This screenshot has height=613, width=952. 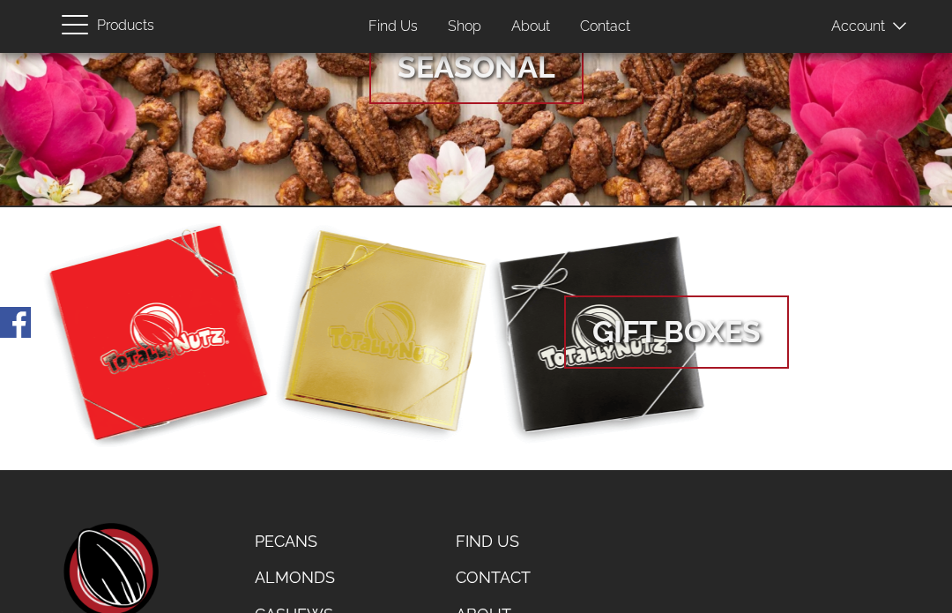 I want to click on a: Shop, so click(x=465, y=26).